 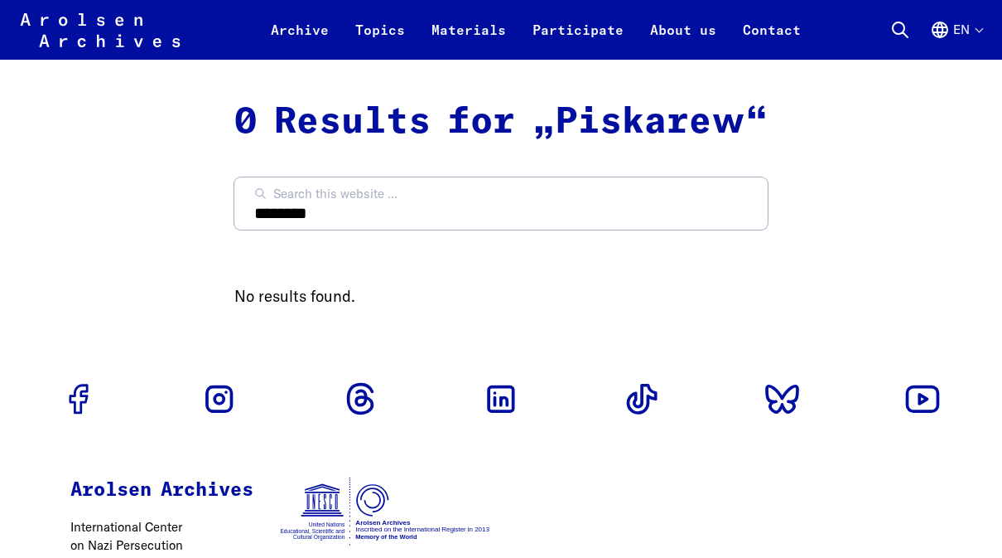 What do you see at coordinates (772, 40) in the screenshot?
I see `a: Contact` at bounding box center [772, 40].